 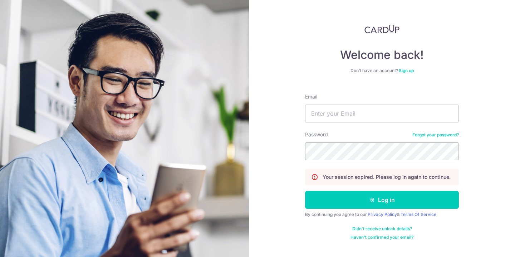 What do you see at coordinates (418, 214) in the screenshot?
I see `a: Terms Of Service` at bounding box center [418, 214].